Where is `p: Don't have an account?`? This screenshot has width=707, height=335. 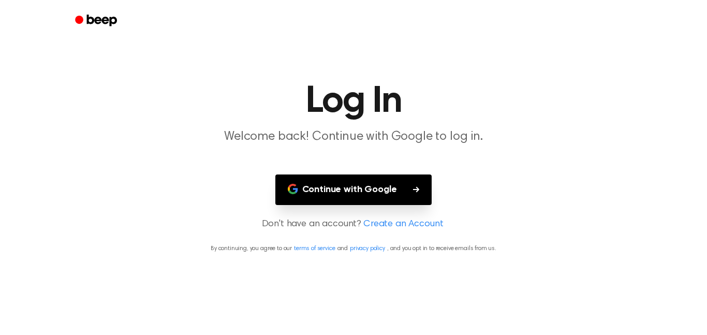
p: Don't have an account? is located at coordinates (353, 224).